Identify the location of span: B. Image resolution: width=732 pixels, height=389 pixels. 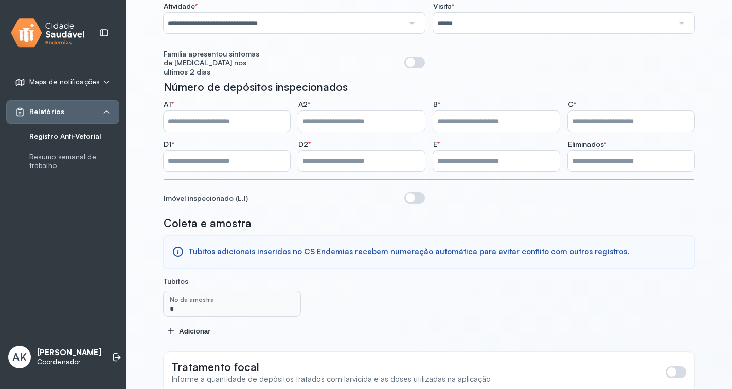
(437, 104).